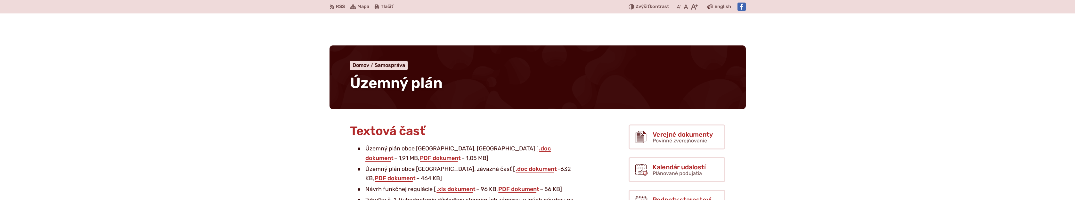 Image resolution: width=1075 pixels, height=200 pixels. What do you see at coordinates (363, 65) in the screenshot?
I see `a: Domov` at bounding box center [363, 65].